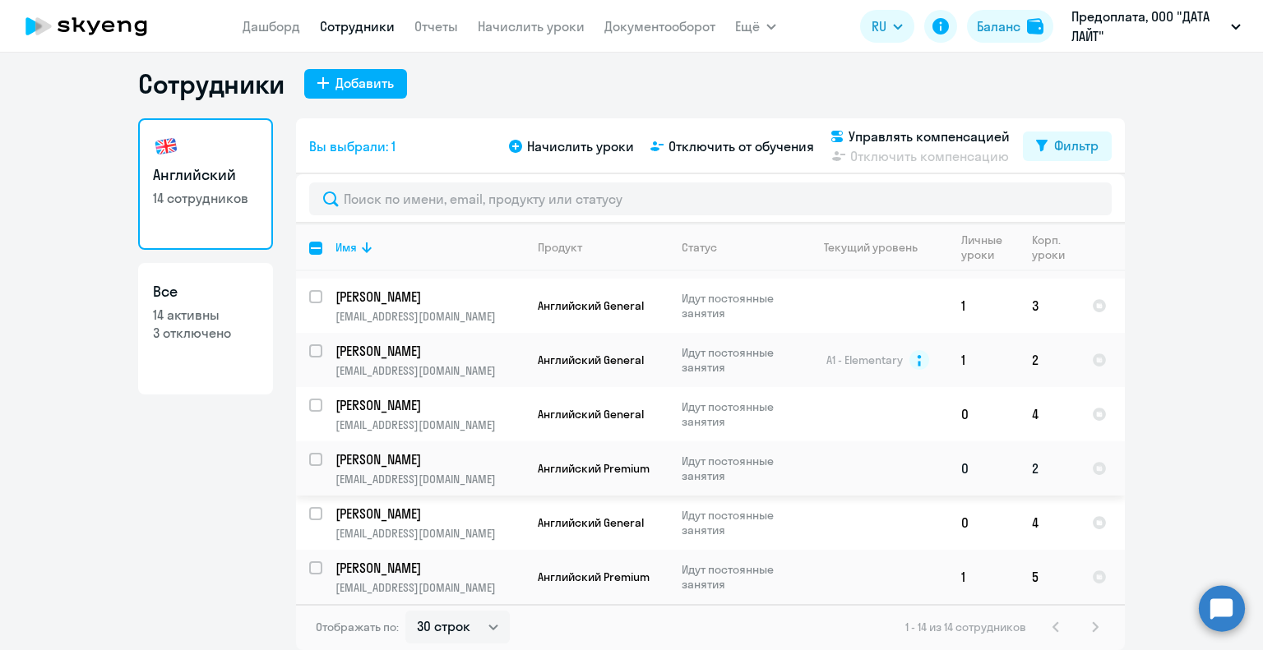 Image resolution: width=1263 pixels, height=650 pixels. Describe the element at coordinates (352, 146) in the screenshot. I see `span: Вы выбрали: 1` at that location.